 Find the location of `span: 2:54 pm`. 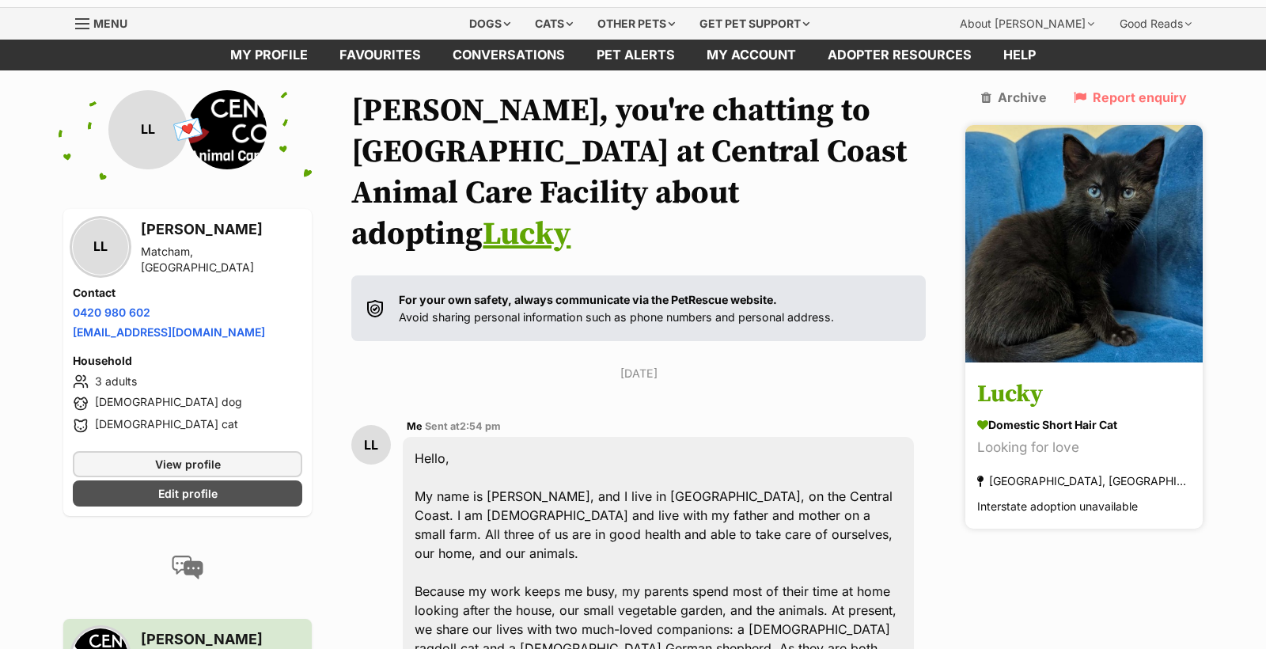

span: 2:54 pm is located at coordinates (480, 426).